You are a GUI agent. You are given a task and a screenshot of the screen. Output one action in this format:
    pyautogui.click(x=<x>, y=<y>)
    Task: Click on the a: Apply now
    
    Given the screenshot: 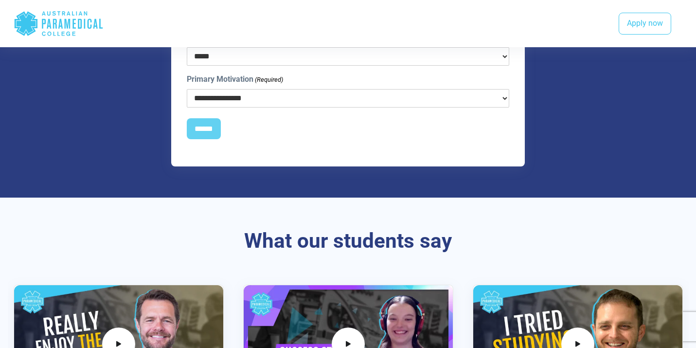 What is the action you would take?
    pyautogui.click(x=645, y=24)
    